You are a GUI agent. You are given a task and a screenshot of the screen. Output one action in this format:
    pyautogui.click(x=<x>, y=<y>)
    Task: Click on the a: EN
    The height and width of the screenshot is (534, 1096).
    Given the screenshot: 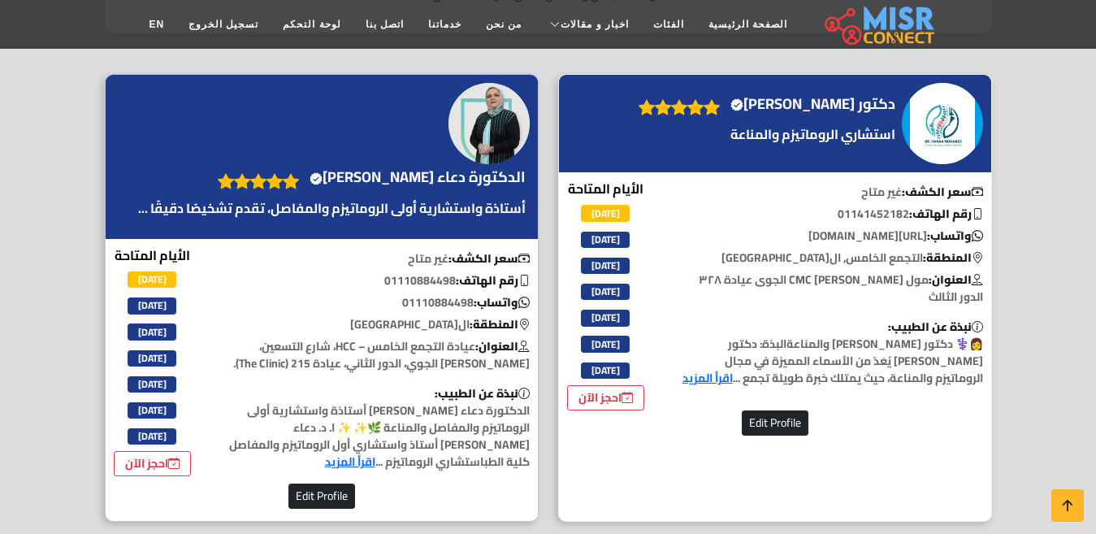 What is the action you would take?
    pyautogui.click(x=156, y=24)
    